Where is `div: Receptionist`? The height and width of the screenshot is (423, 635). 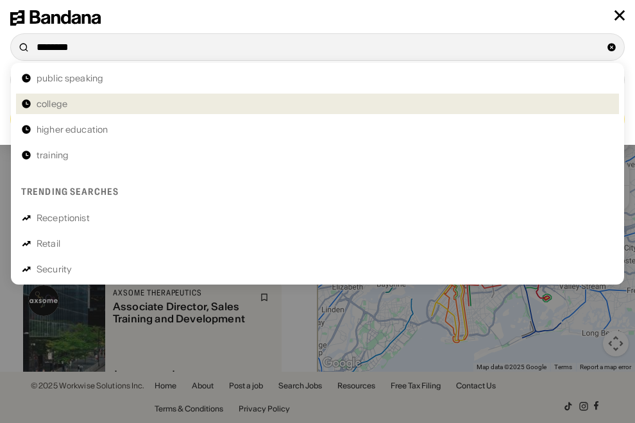
div: Receptionist is located at coordinates (63, 218).